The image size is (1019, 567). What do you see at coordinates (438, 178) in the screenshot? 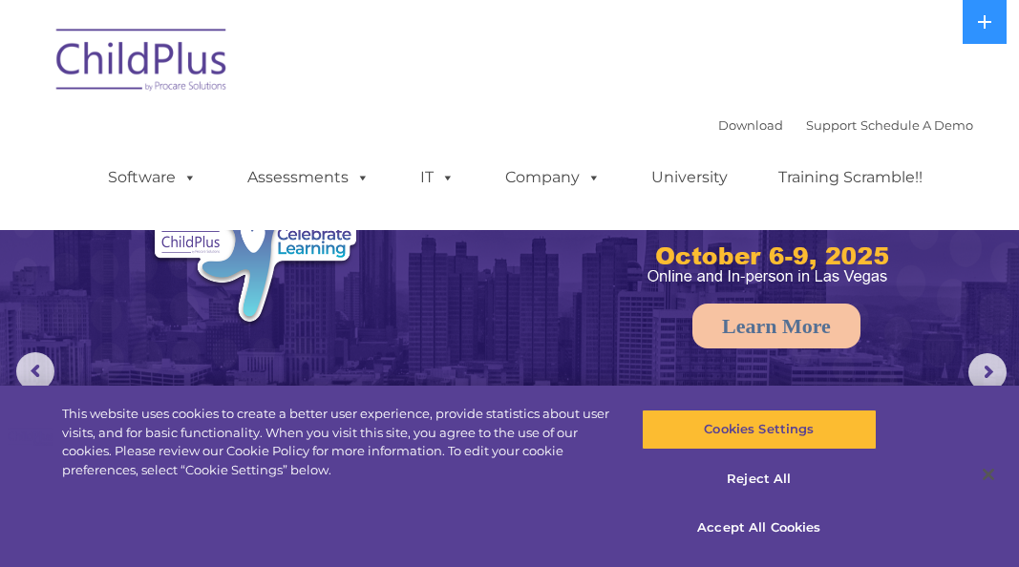
I see `a: IT` at bounding box center [438, 178].